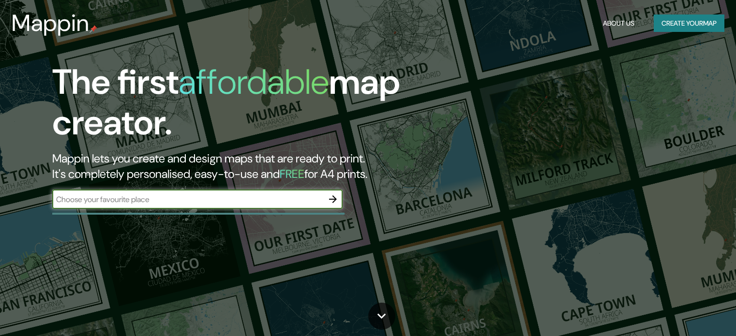  Describe the element at coordinates (236, 166) in the screenshot. I see `h2: Mappin lets you create and design maps that are ready to print. It's completely personalised, eas...` at that location.